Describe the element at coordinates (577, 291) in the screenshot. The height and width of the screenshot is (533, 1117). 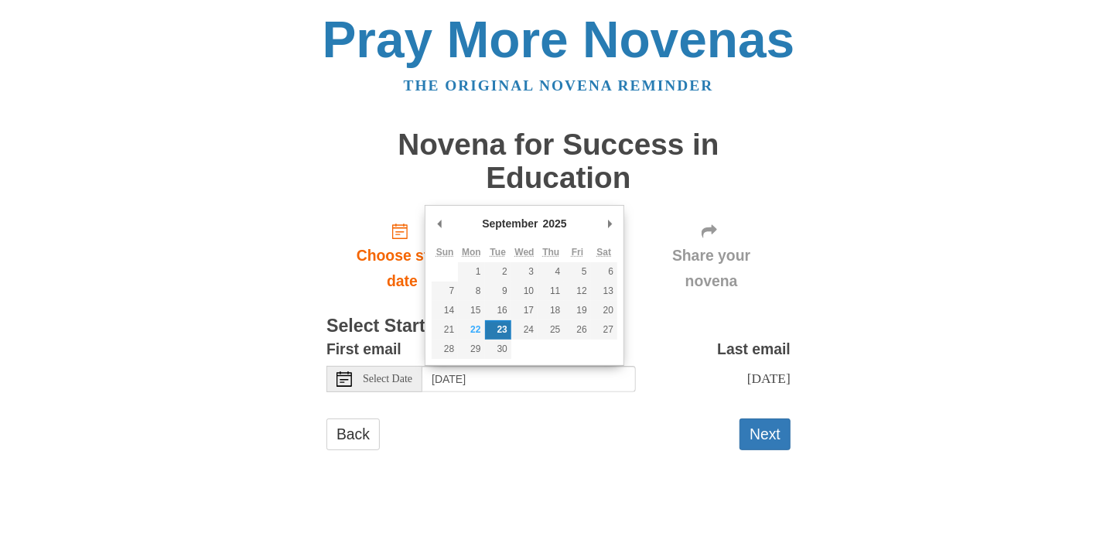
I see `button: 12` at that location.